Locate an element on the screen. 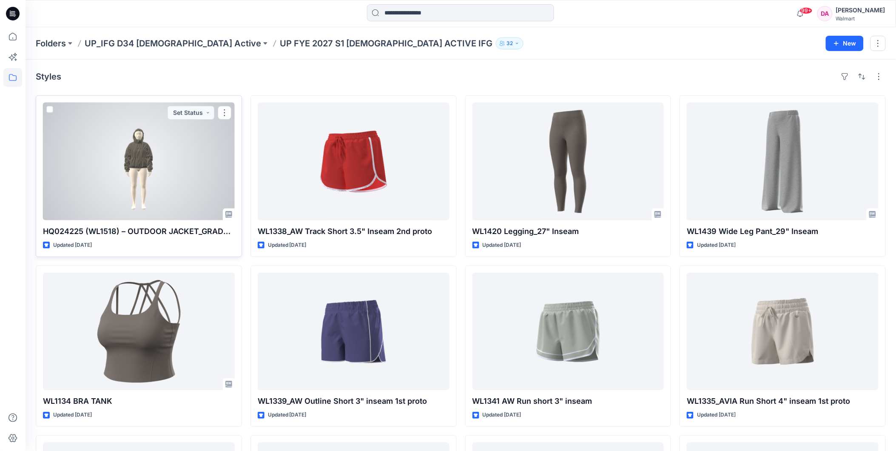 Image resolution: width=896 pixels, height=451 pixels. a: WL1420 Legging_27" Inseam is located at coordinates (568, 161).